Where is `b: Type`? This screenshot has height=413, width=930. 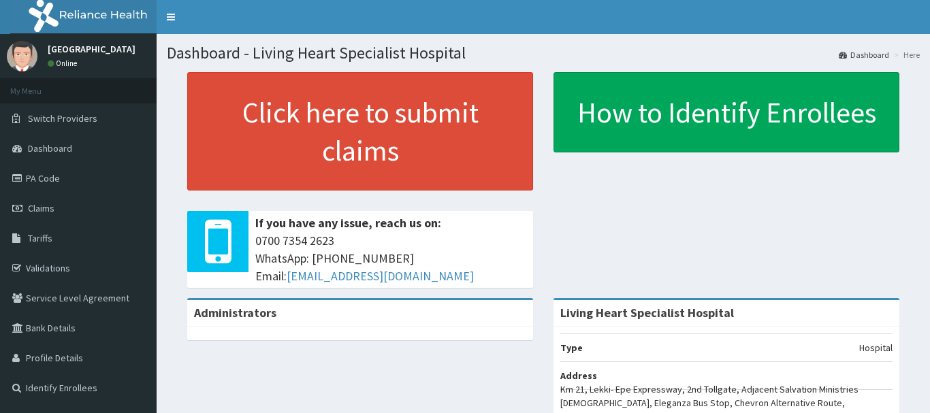
b: Type is located at coordinates (571, 348).